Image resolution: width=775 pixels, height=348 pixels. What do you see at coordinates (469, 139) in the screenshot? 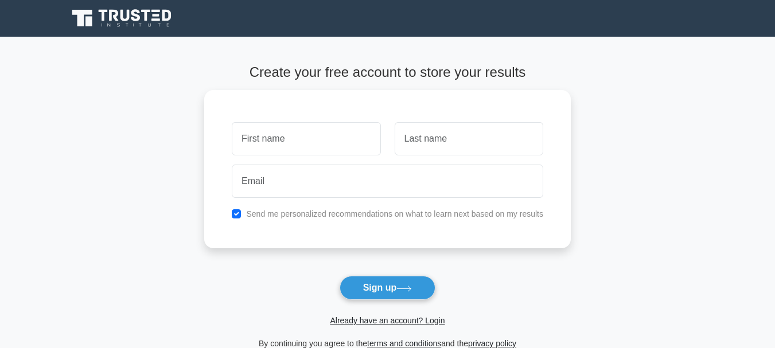
I see `input: Last name` at bounding box center [469, 139].